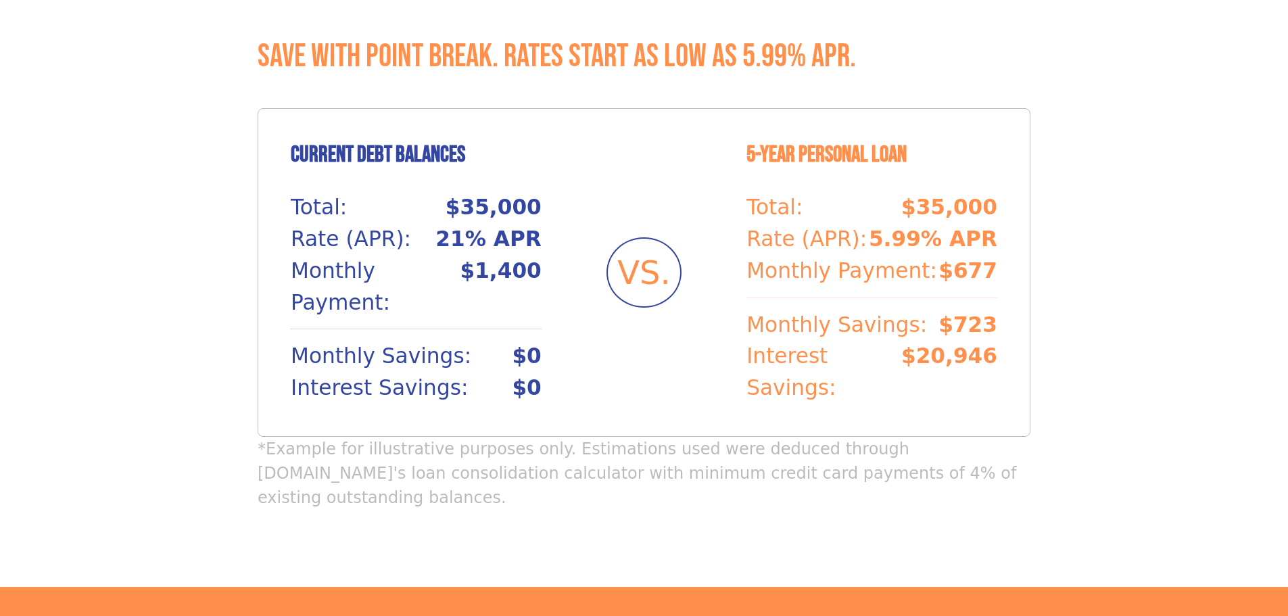  Describe the element at coordinates (488, 239) in the screenshot. I see `p: 21% APR` at that location.